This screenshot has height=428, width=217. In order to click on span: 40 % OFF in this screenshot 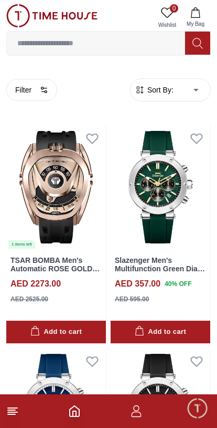, I will do `click(178, 284)`.